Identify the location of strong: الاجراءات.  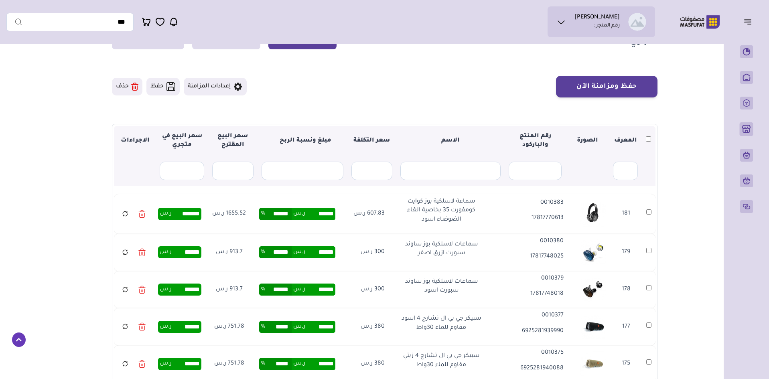
(135, 141).